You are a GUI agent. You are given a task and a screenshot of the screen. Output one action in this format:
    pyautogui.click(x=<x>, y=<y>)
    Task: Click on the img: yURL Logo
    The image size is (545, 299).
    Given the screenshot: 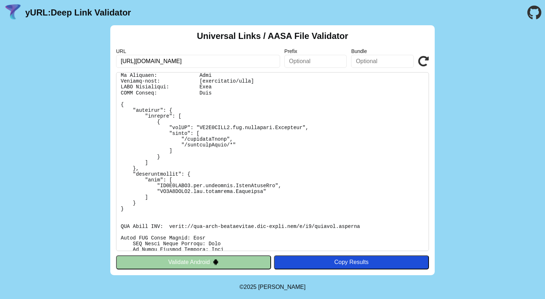 What is the action you would take?
    pyautogui.click(x=13, y=13)
    